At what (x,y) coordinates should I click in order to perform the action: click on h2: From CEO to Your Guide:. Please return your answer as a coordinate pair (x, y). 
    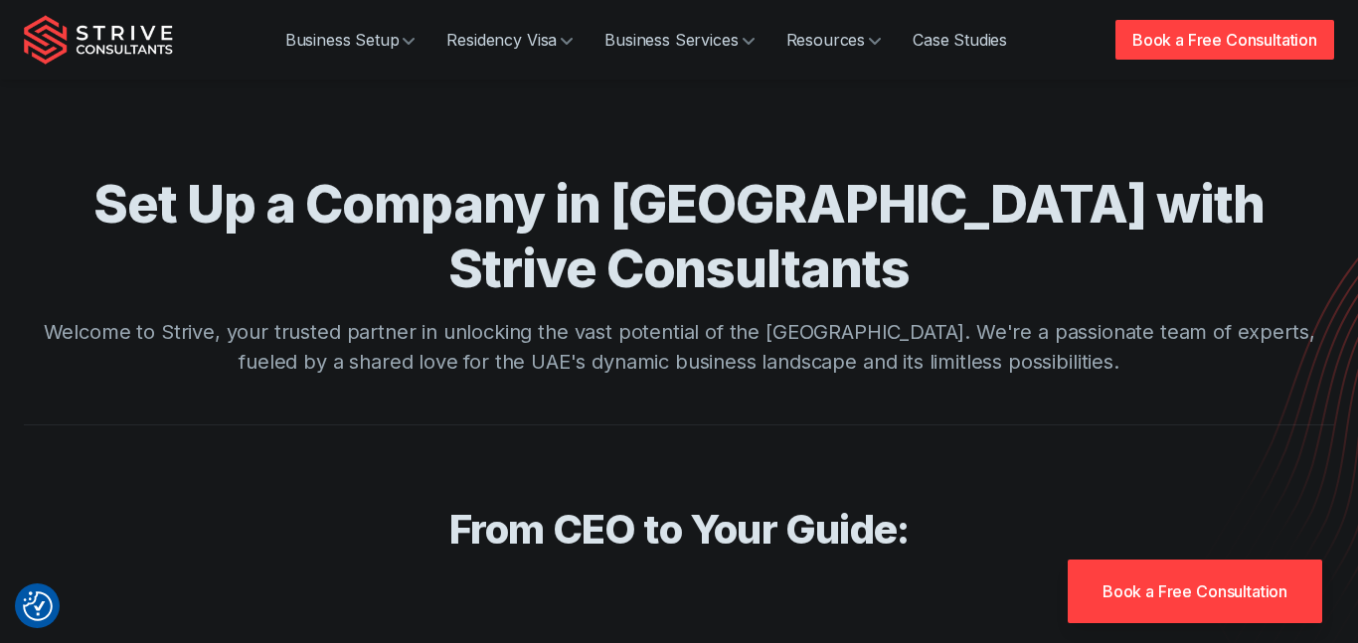
    Looking at the image, I should click on (679, 530).